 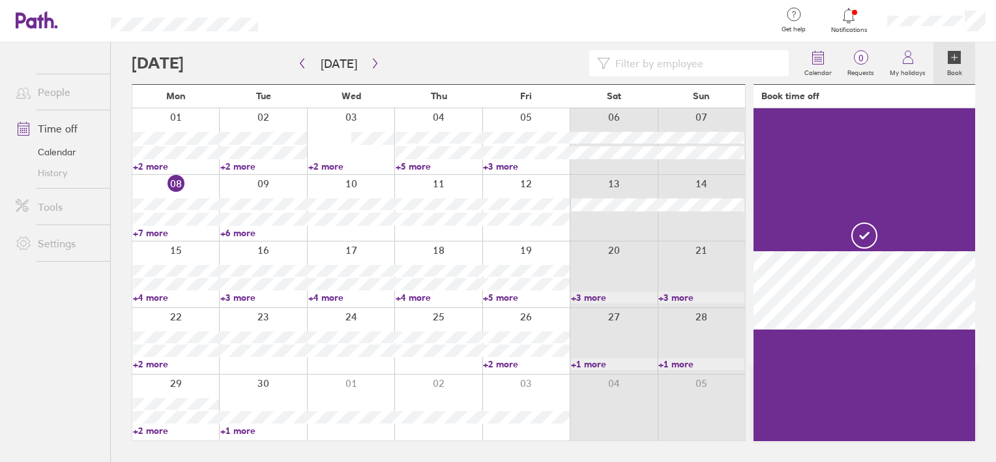 I want to click on label: Calendar, so click(x=818, y=71).